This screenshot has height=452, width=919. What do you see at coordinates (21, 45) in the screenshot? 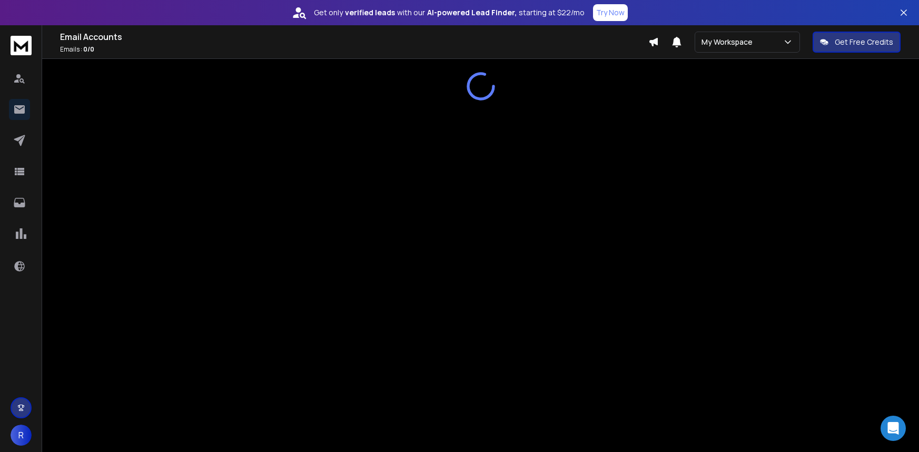
I see `img: logo` at bounding box center [21, 45].